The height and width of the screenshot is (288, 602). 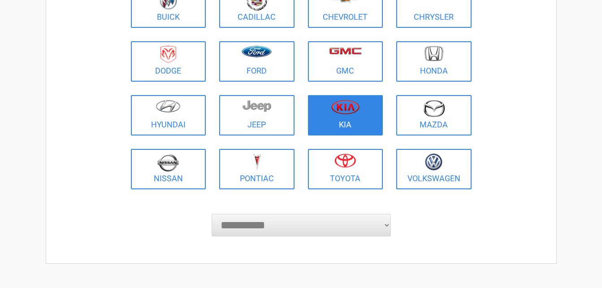 What do you see at coordinates (434, 61) in the screenshot?
I see `a: Honda` at bounding box center [434, 61].